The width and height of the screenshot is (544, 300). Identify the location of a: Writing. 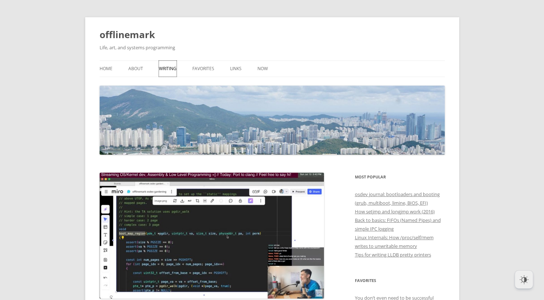
(167, 69).